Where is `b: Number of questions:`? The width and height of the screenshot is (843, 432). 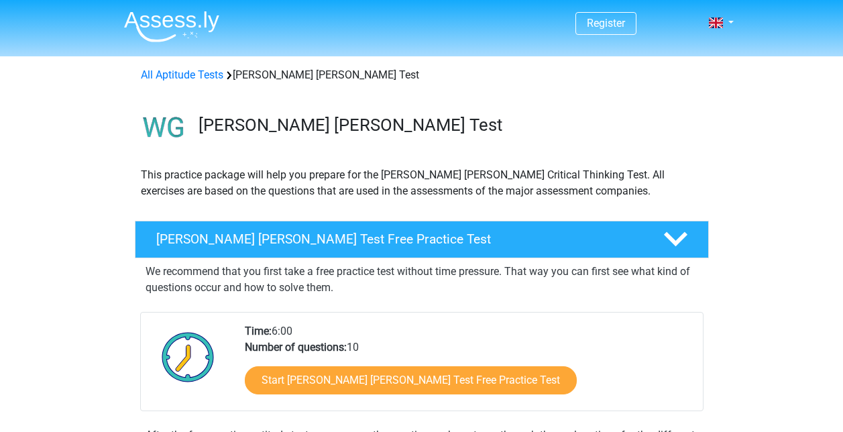 b: Number of questions: is located at coordinates (296, 347).